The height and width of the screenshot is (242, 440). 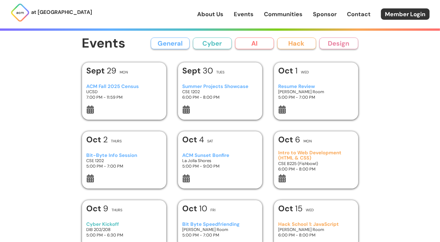 I want to click on h3: UCSD, so click(x=124, y=92).